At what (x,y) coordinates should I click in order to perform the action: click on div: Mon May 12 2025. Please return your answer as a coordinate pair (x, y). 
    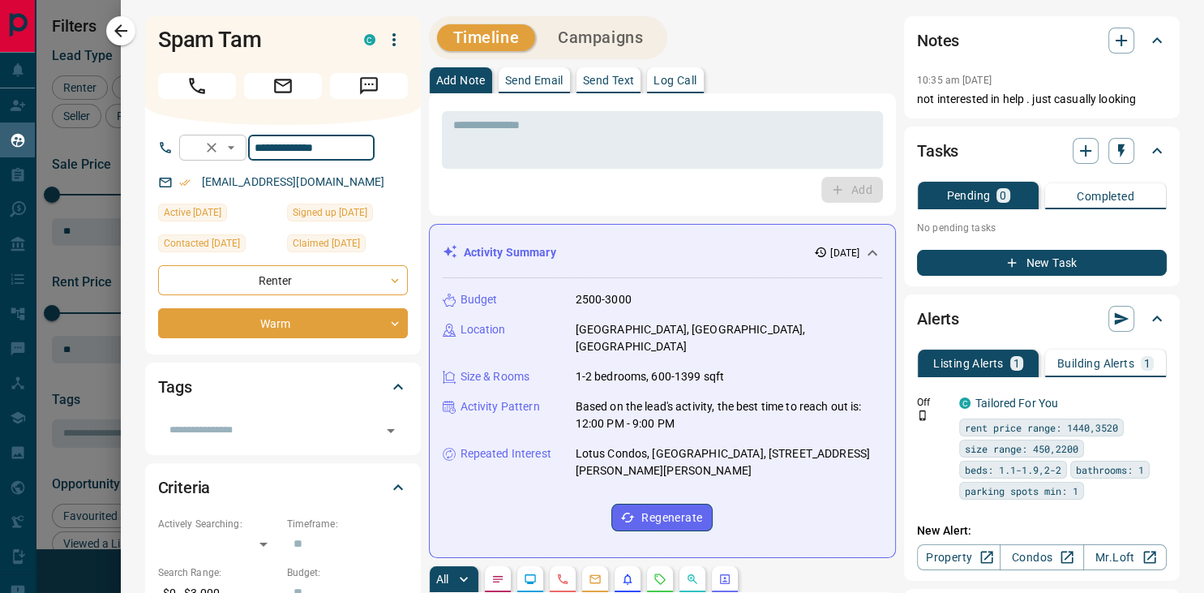
    Looking at the image, I should click on (218, 246).